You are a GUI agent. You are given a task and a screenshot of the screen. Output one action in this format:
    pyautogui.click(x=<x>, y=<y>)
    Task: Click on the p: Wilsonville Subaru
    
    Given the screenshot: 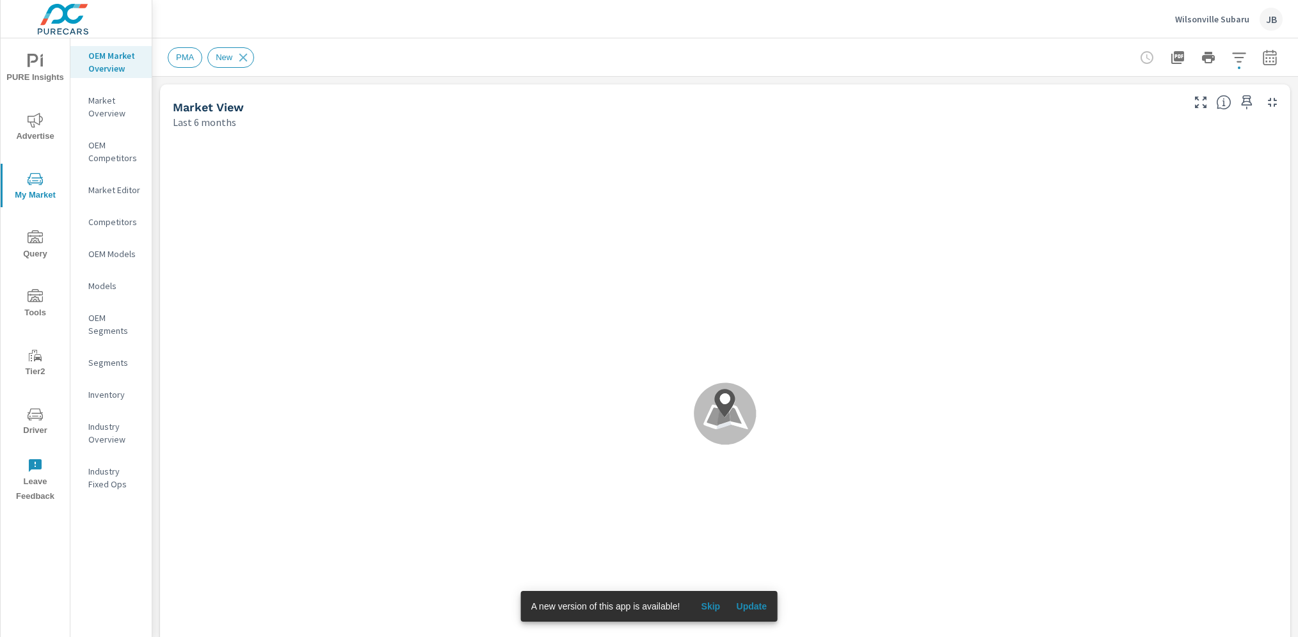 What is the action you would take?
    pyautogui.click(x=1212, y=19)
    